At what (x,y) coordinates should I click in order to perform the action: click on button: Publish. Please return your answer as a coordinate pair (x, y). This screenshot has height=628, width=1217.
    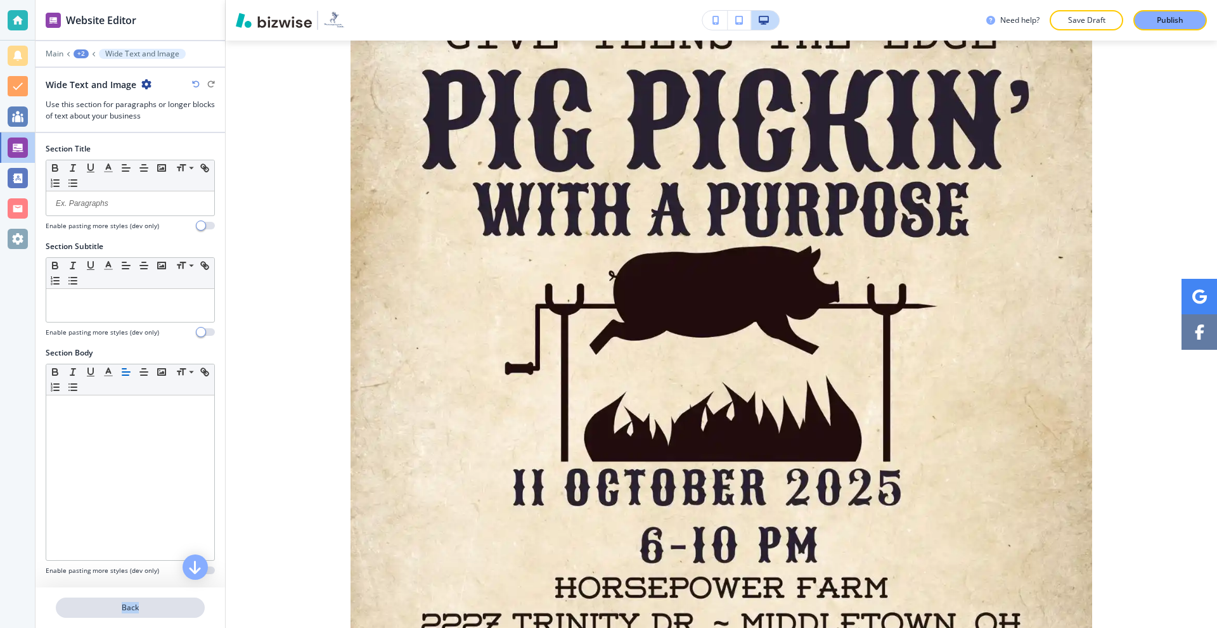
    Looking at the image, I should click on (1170, 20).